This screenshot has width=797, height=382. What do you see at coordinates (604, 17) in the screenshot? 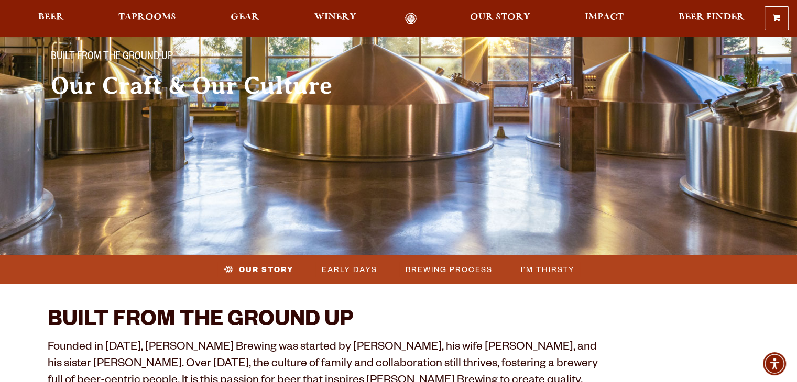
I see `span: Impact` at bounding box center [604, 17].